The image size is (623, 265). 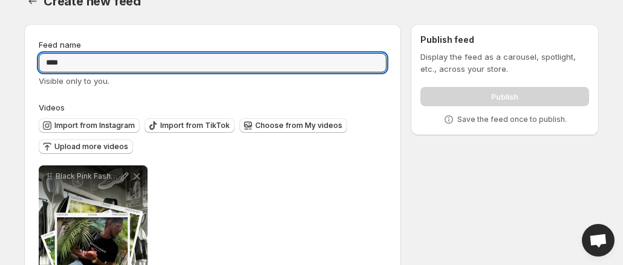 I want to click on button: Import from Instagram, so click(x=89, y=126).